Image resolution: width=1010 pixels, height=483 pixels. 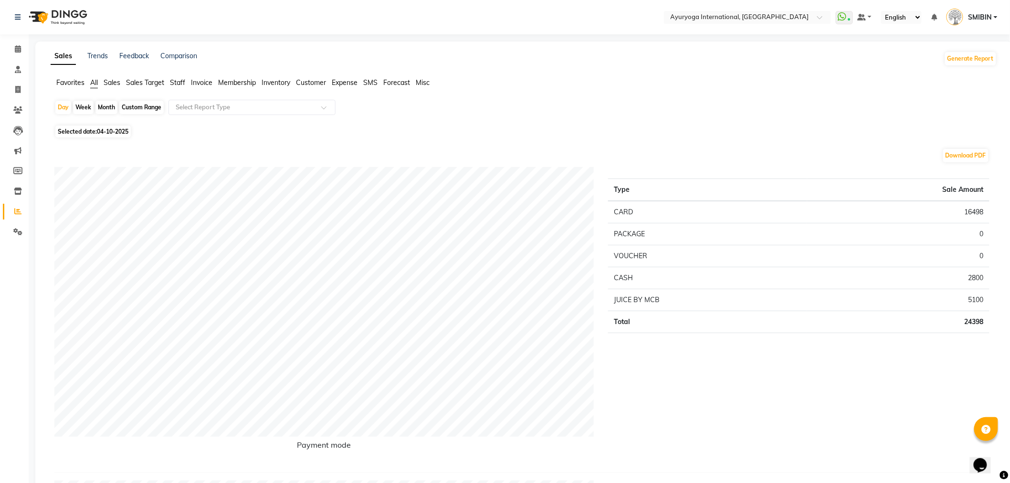 What do you see at coordinates (93, 131) in the screenshot?
I see `span: Selected date:` at bounding box center [93, 131].